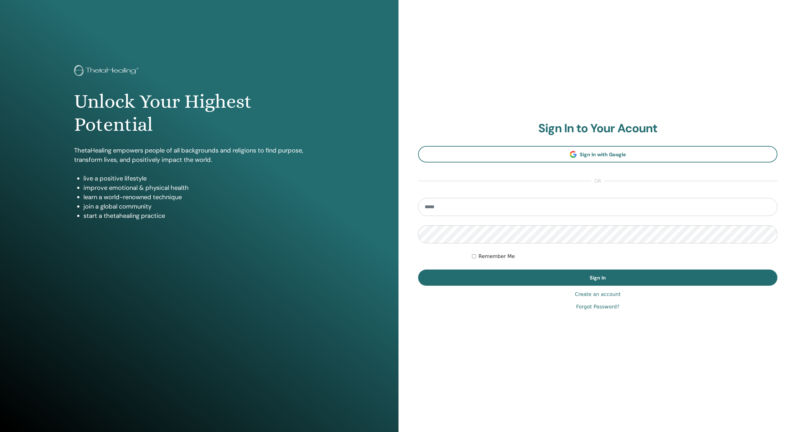 Image resolution: width=797 pixels, height=432 pixels. I want to click on span: or, so click(597, 181).